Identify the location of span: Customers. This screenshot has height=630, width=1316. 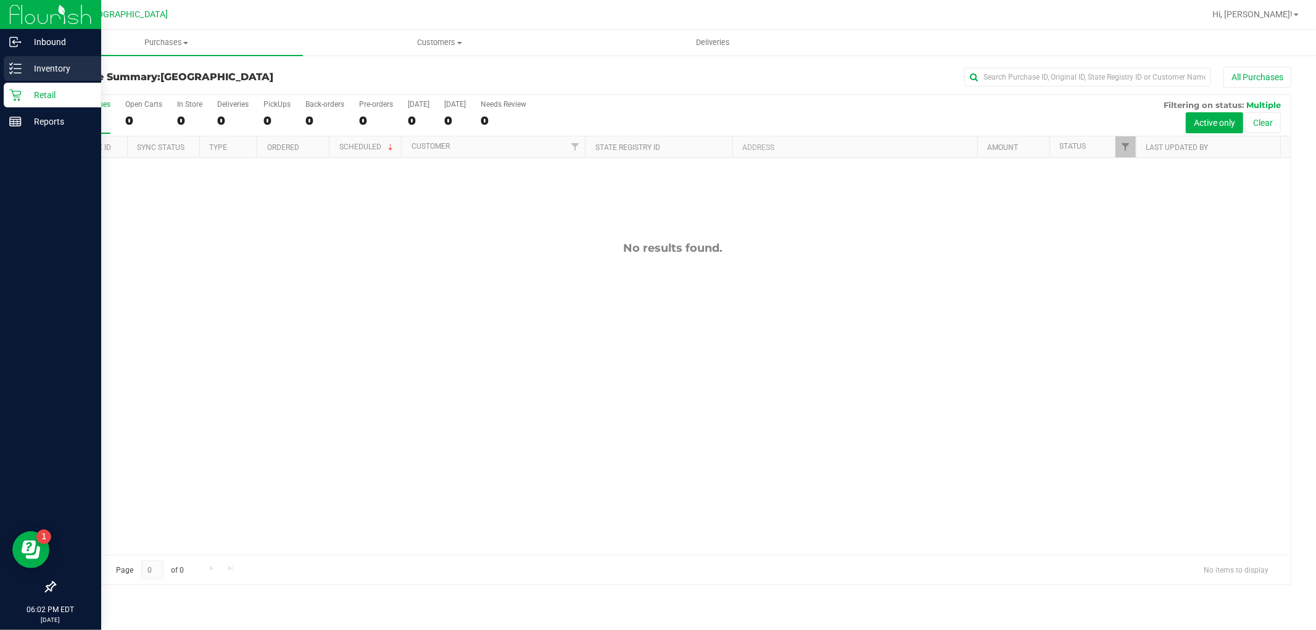
(439, 43).